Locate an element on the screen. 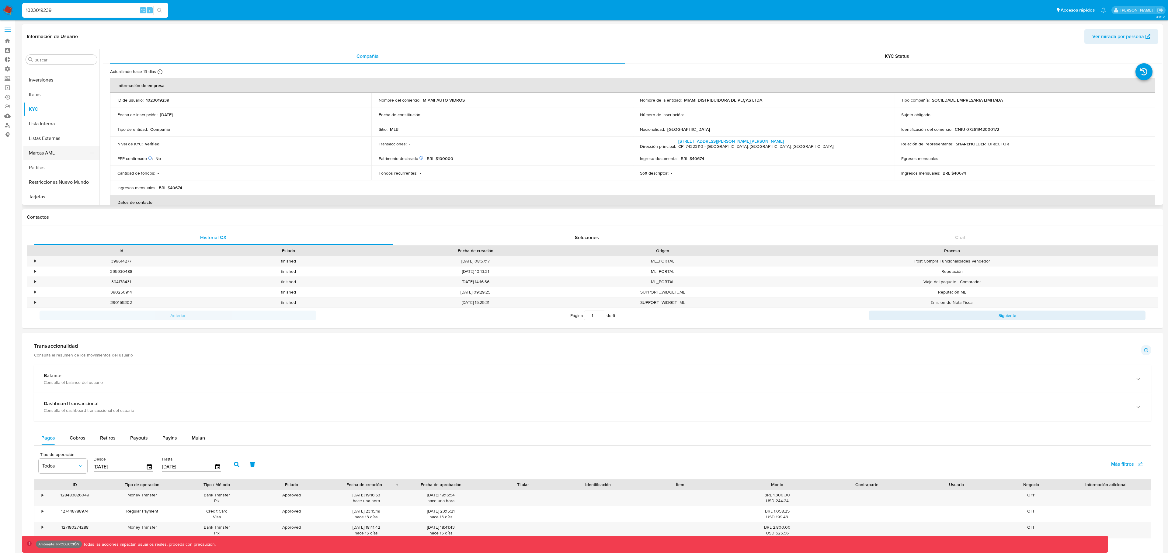  button: Inversiones is located at coordinates (61, 80).